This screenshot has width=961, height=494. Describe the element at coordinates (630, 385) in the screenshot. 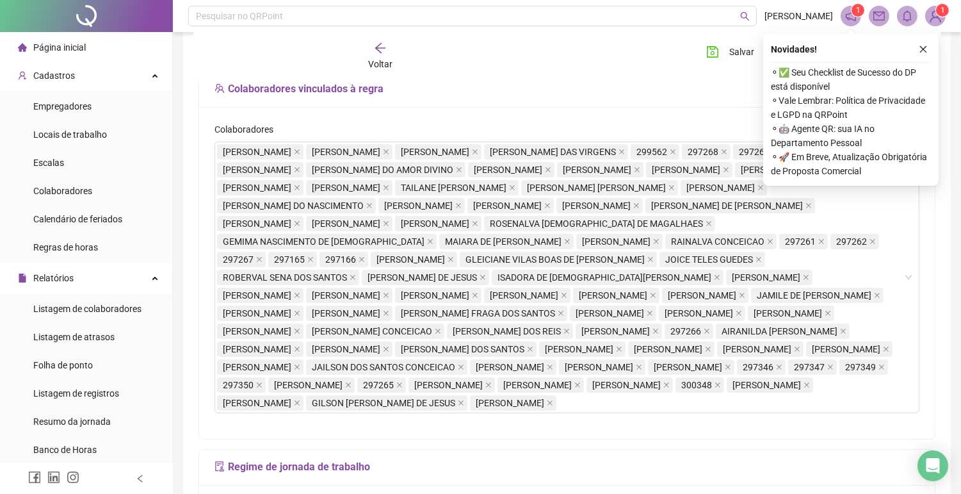

I see `span: ANDRESSA SOUSA LOPES DOS SANTOS` at that location.